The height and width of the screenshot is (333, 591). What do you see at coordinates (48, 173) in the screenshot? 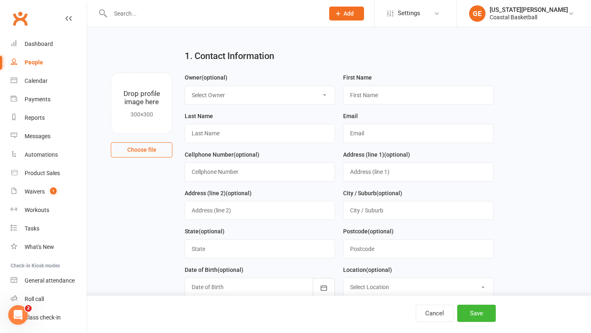
I see `a: Product Sales` at bounding box center [48, 173].